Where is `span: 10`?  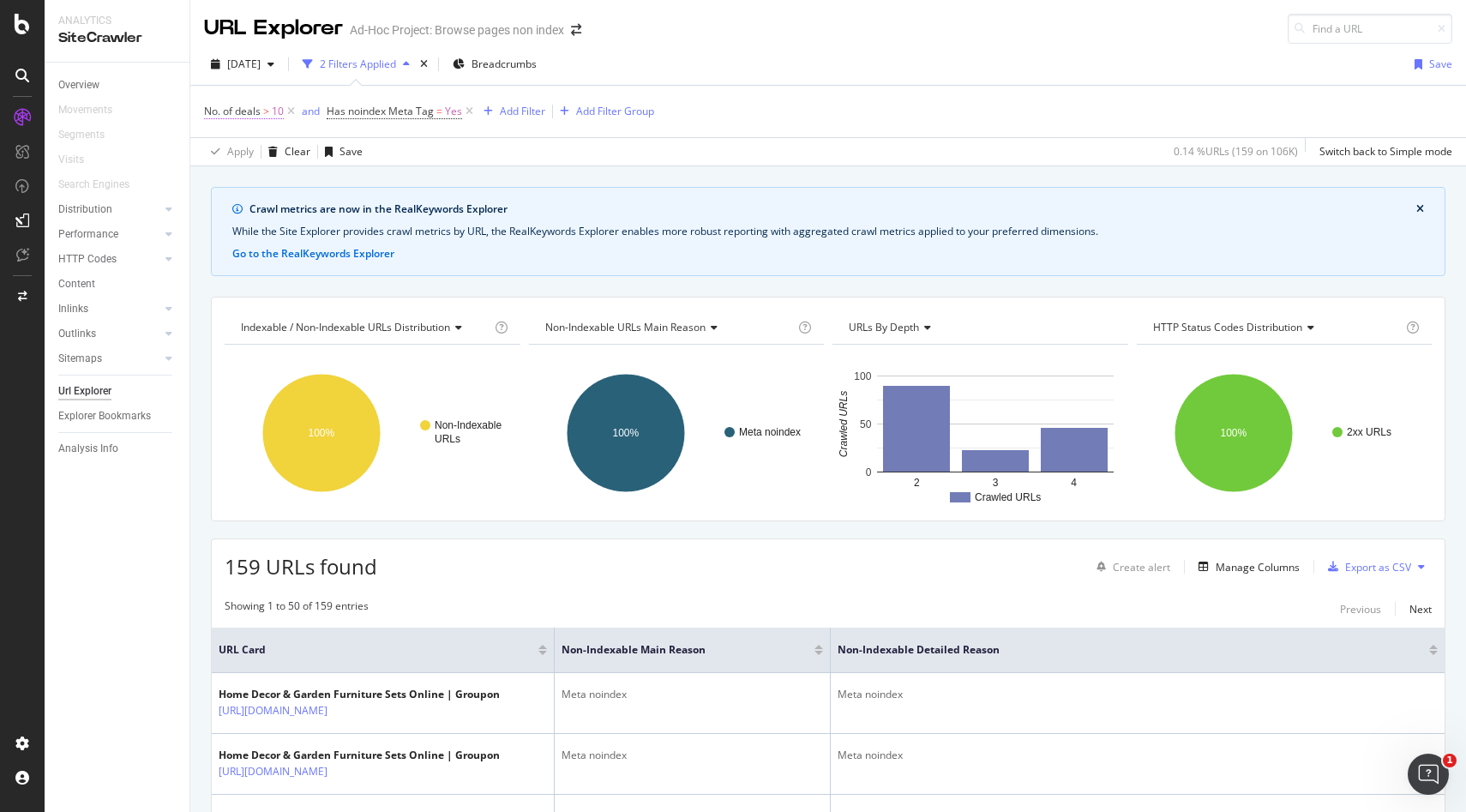
span: 10 is located at coordinates (277, 112).